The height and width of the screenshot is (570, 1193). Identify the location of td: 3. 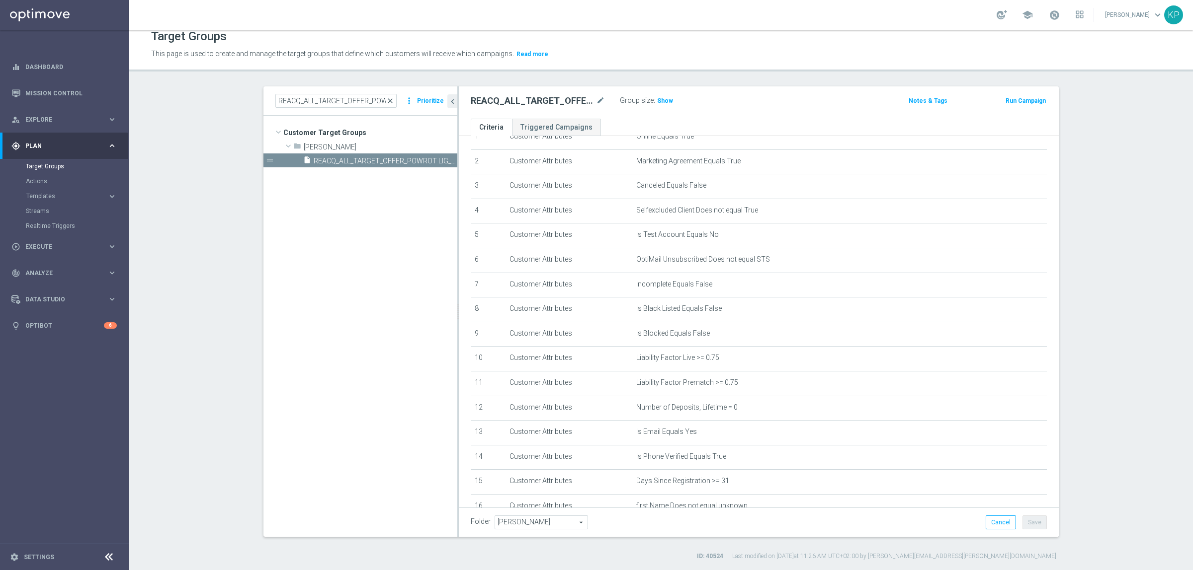
(488, 187).